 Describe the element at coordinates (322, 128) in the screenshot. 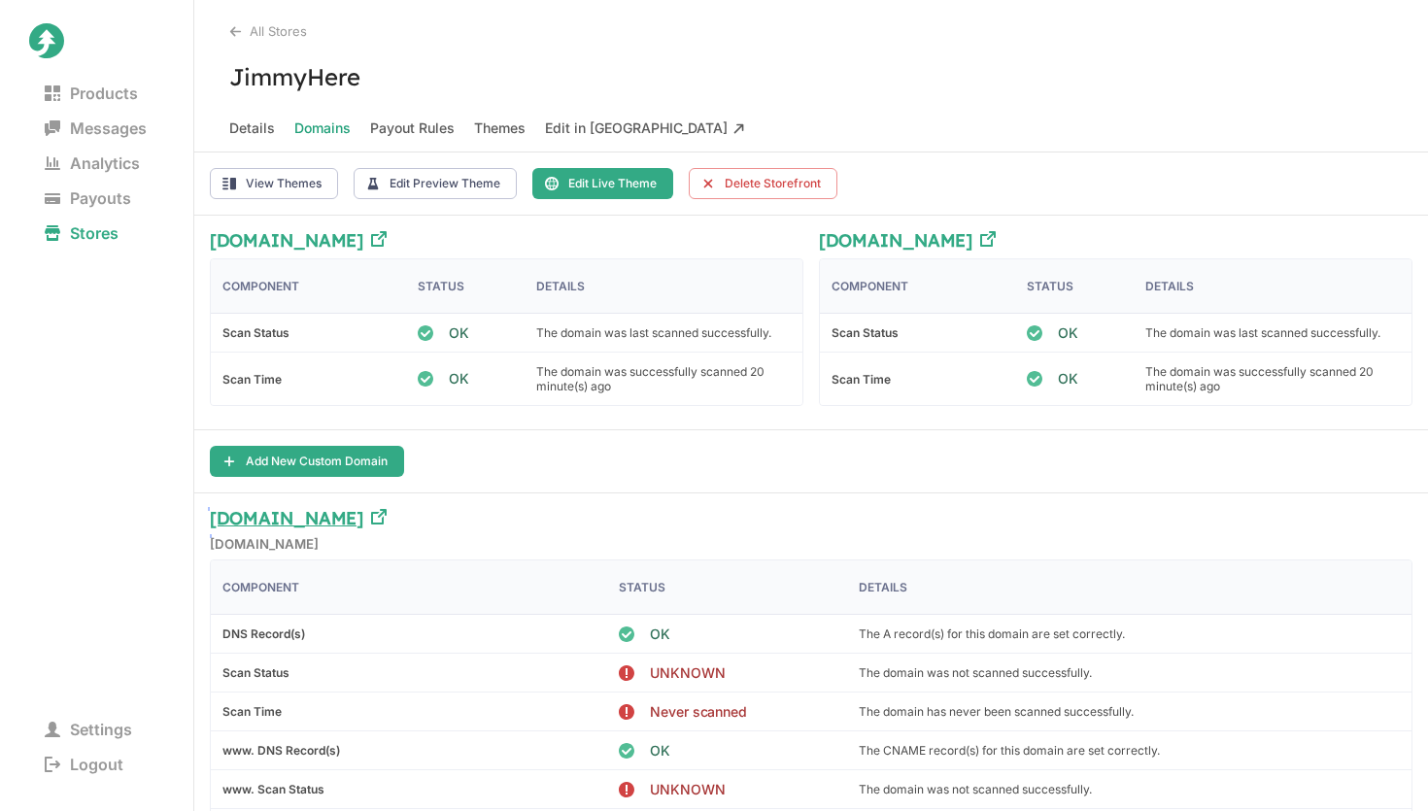

I see `span: Domains` at that location.